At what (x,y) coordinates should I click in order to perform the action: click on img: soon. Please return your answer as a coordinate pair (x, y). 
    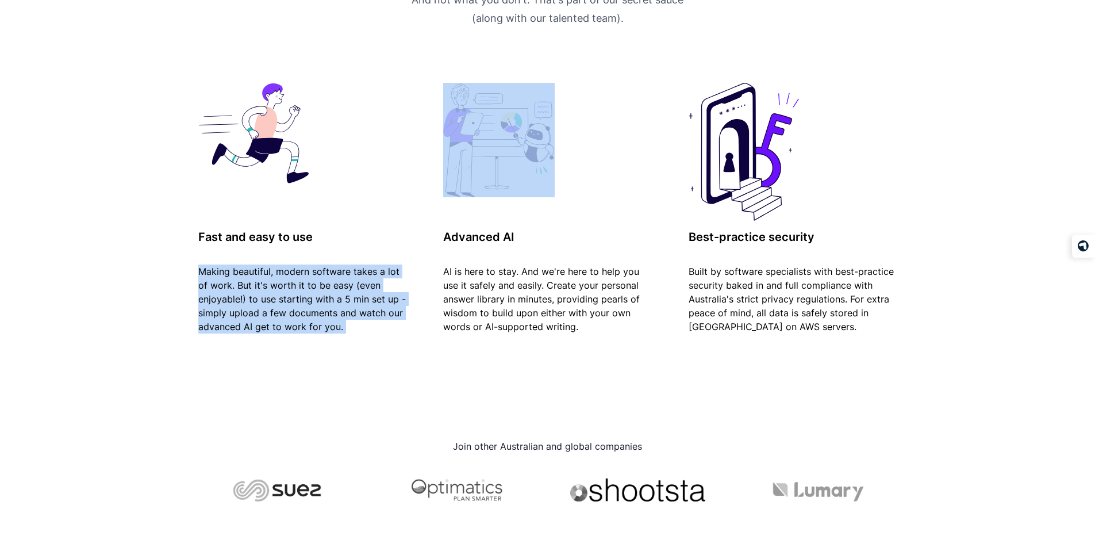
    Looking at the image, I should click on (498, 140).